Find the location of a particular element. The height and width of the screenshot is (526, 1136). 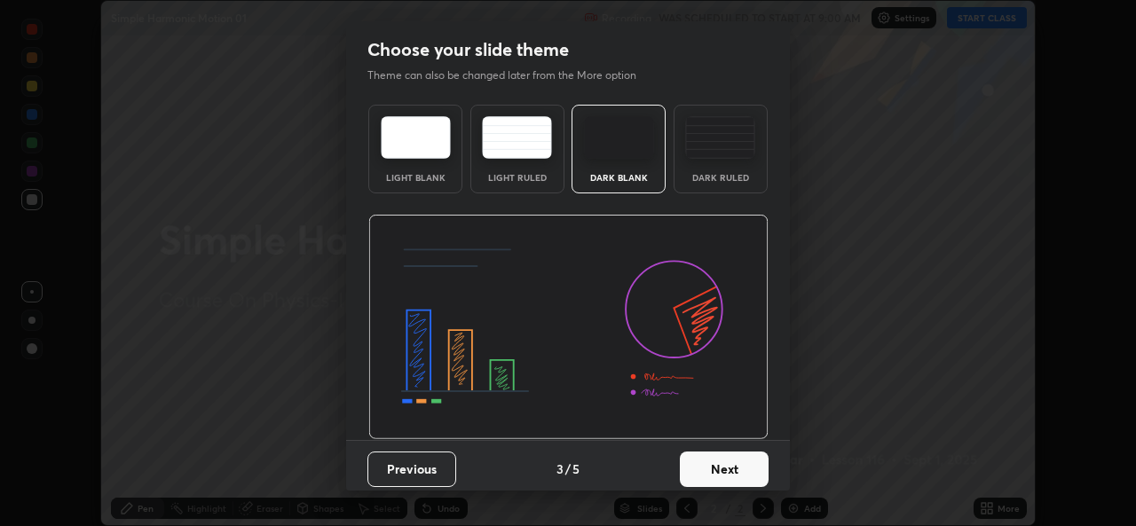

h2: Choose your slide theme is located at coordinates (468, 50).